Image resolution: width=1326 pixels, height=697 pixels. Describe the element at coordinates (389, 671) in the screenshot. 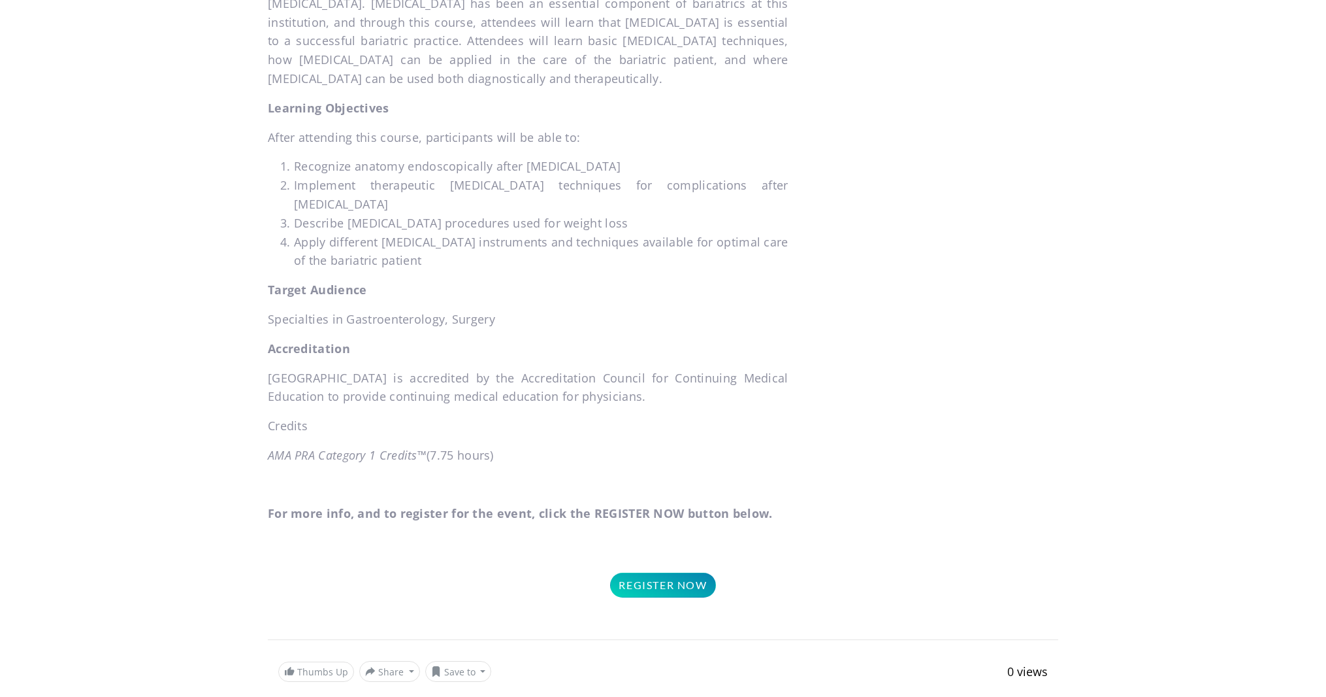

I see `button: Share` at that location.